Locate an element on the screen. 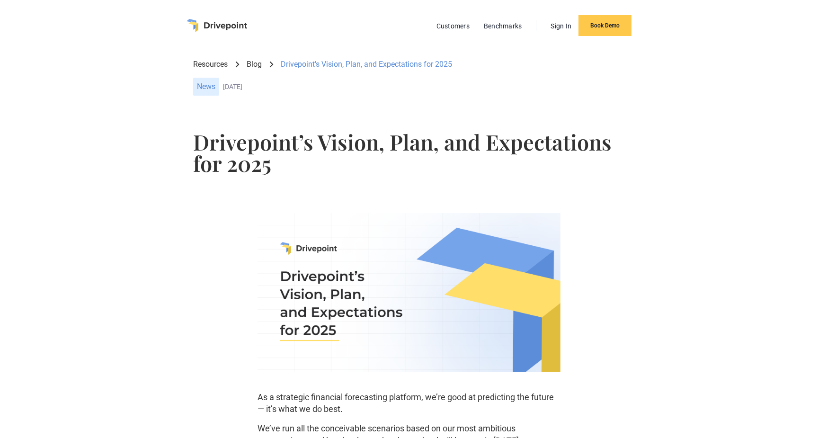 Image resolution: width=818 pixels, height=438 pixels. a: Customers is located at coordinates (453, 26).